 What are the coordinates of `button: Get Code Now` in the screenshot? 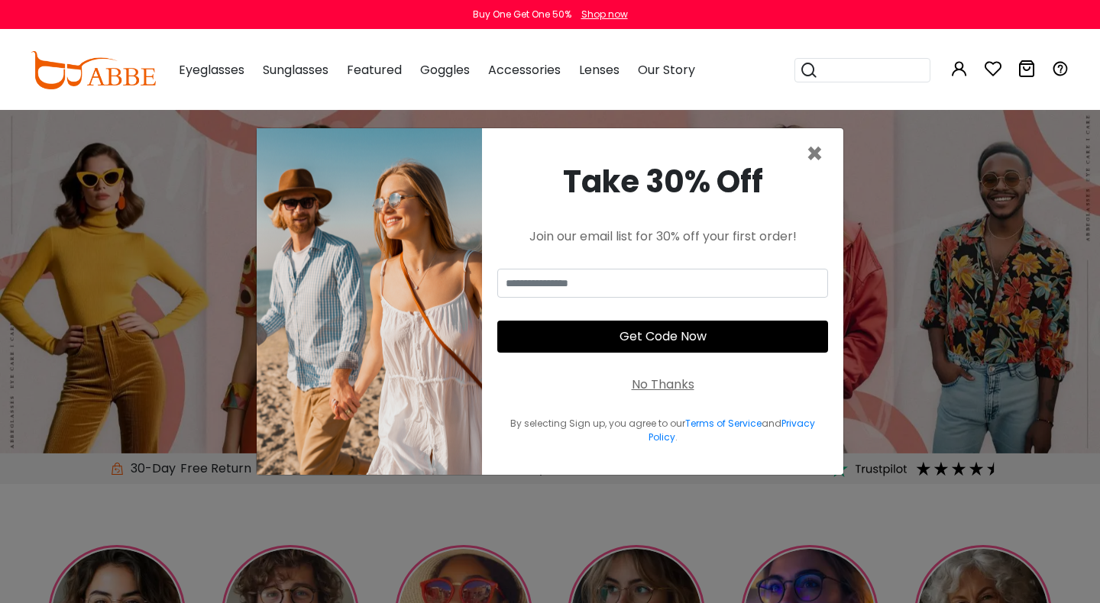 It's located at (662, 337).